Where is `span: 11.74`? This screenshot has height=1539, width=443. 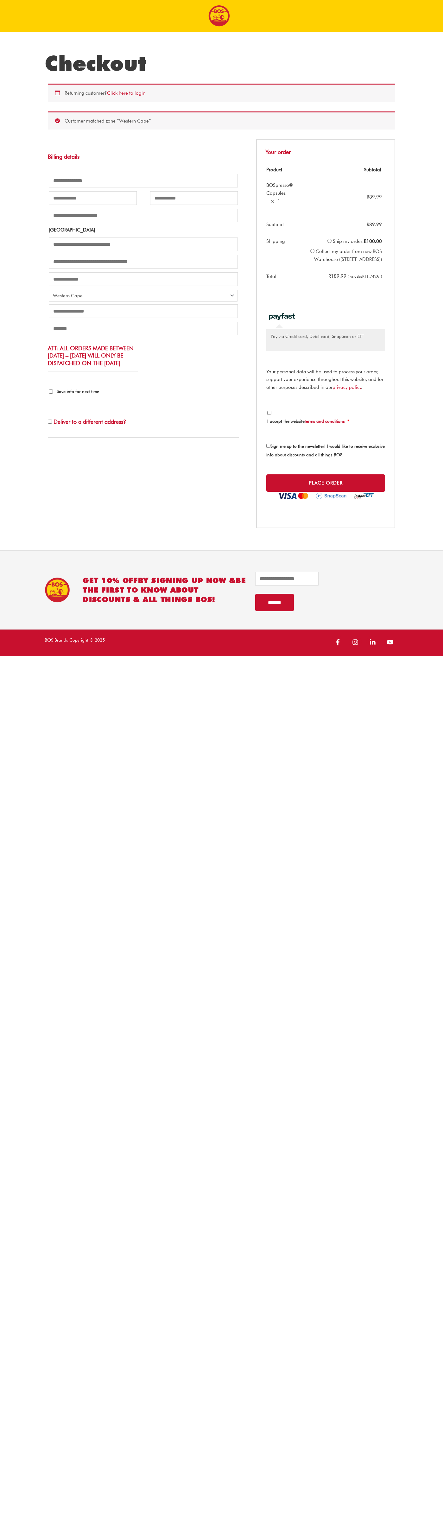 span: 11.74 is located at coordinates (368, 276).